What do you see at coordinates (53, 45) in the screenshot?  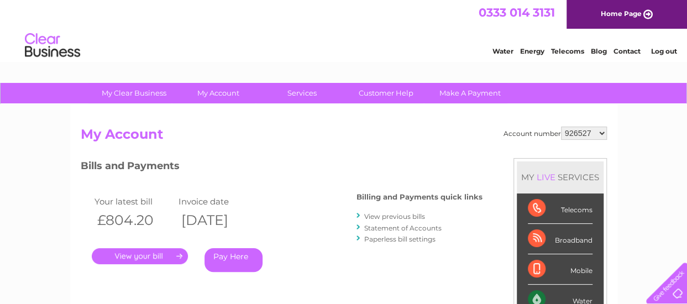 I see `img: logo.png` at bounding box center [53, 45].